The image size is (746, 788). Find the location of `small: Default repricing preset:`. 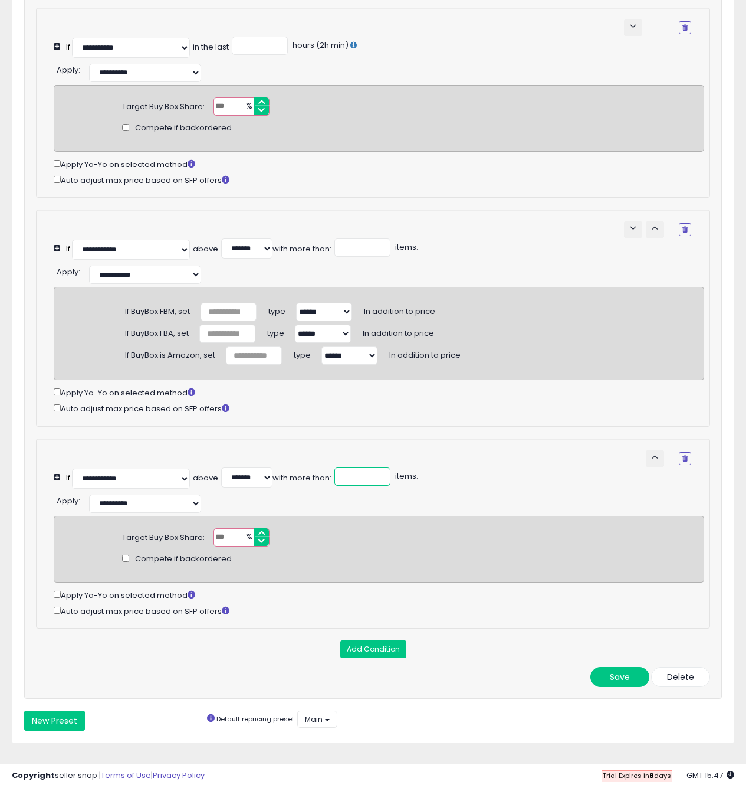

small: Default repricing preset: is located at coordinates (256, 719).